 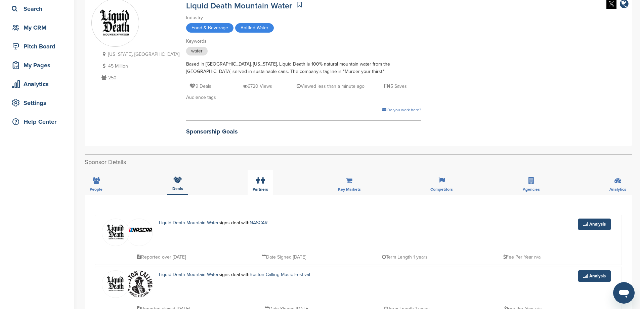 I want to click on a: Search, so click(x=37, y=9).